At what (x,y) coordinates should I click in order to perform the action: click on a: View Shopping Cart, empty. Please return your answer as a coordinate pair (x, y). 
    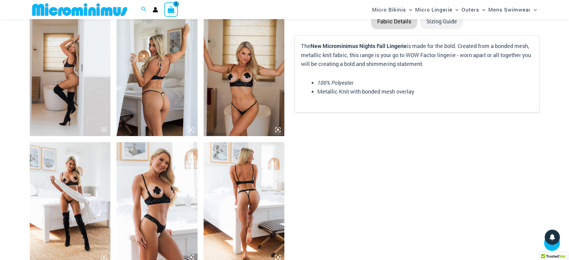
    Looking at the image, I should click on (171, 9).